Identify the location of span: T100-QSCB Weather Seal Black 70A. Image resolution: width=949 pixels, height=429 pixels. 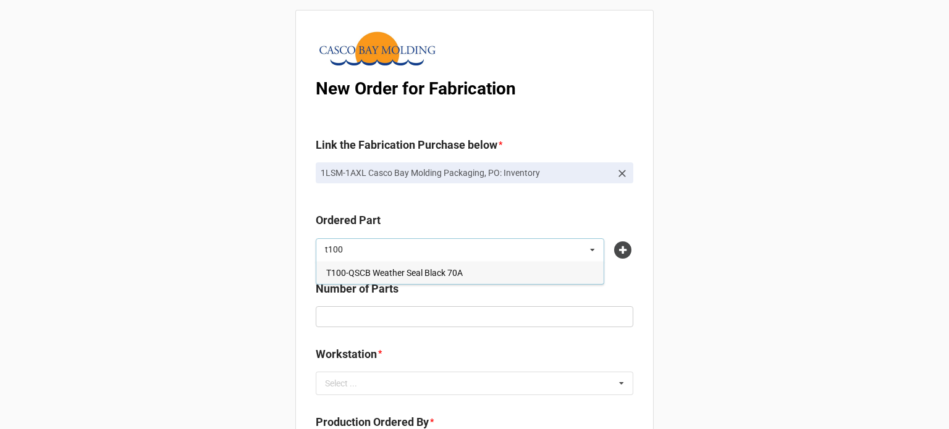
(394, 273).